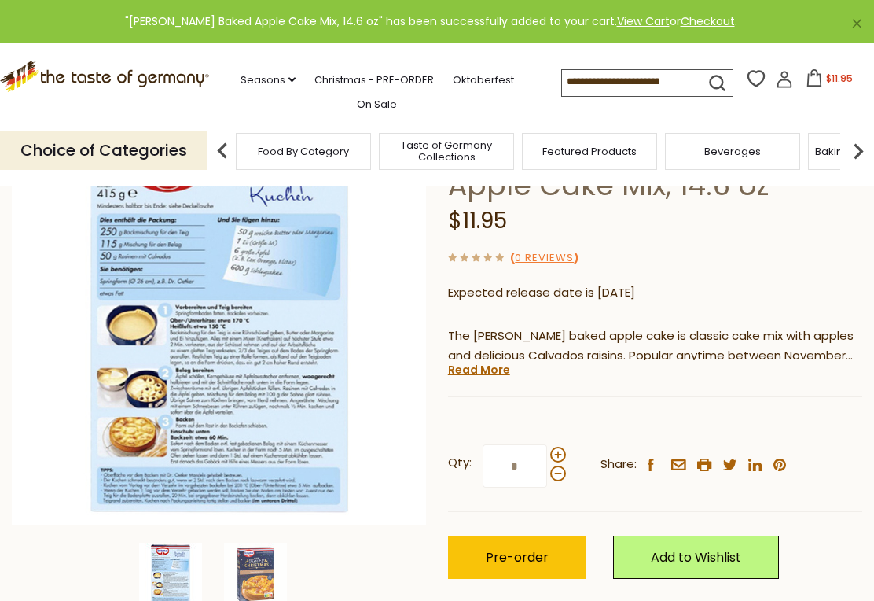 This screenshot has height=601, width=874. I want to click on a: Featured Products, so click(590, 151).